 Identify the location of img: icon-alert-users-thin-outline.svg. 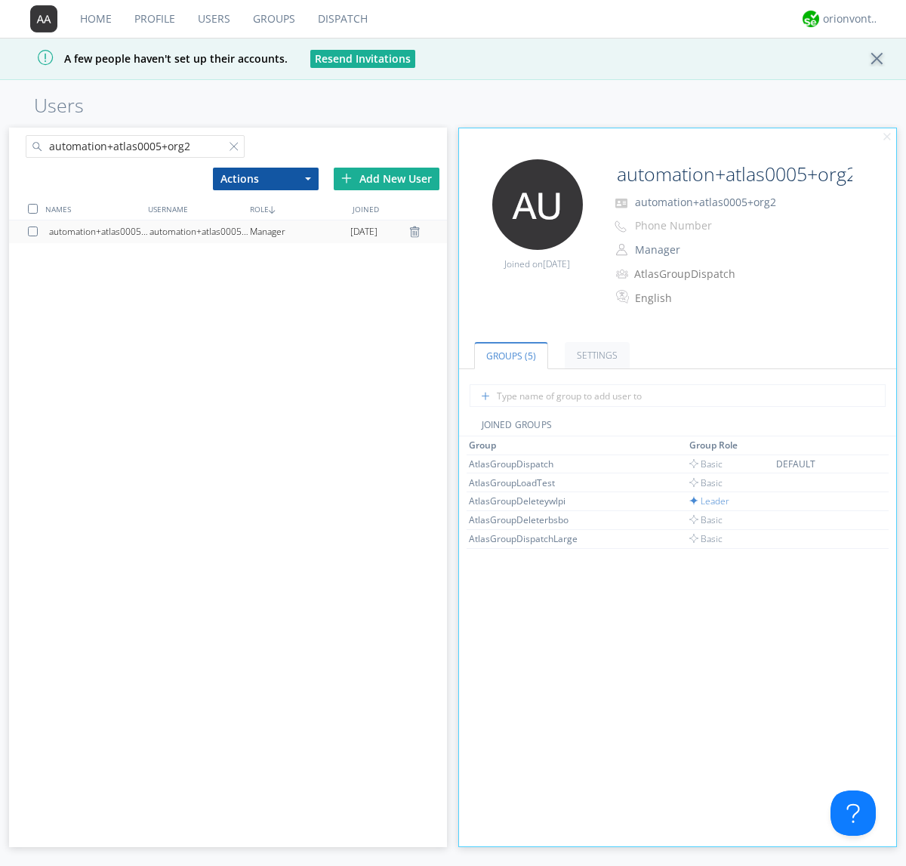
(623, 273).